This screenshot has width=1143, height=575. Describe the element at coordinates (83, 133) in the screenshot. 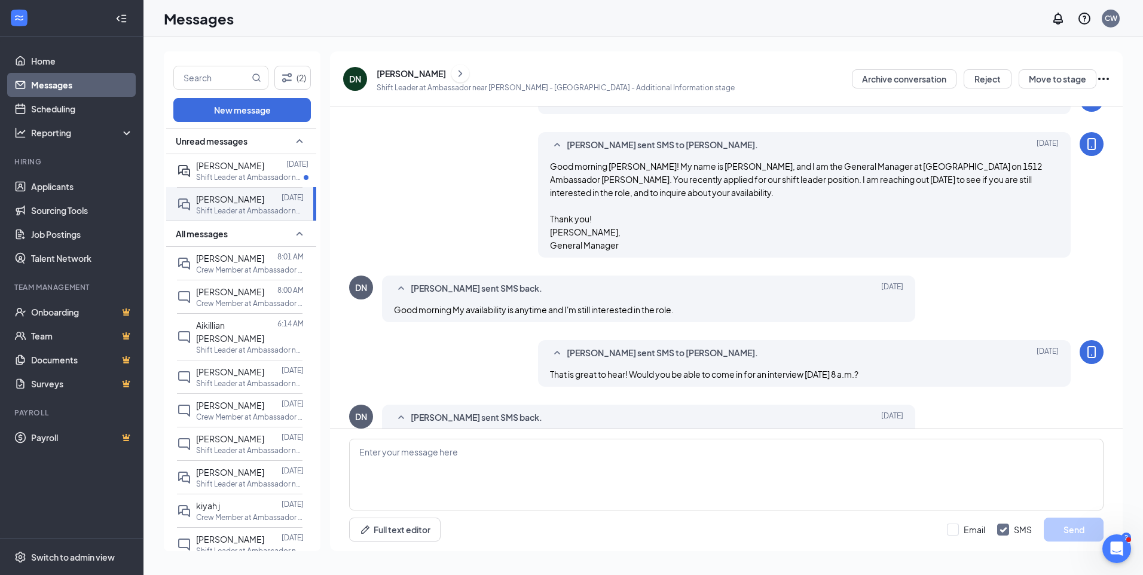

I see `div: Reporting` at that location.